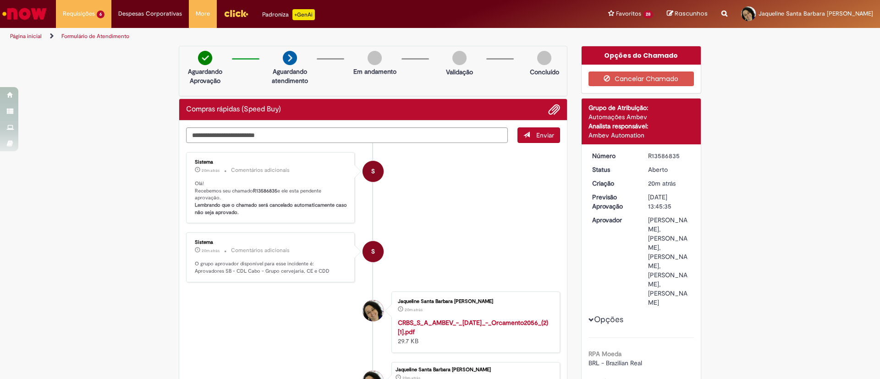 This screenshot has width=880, height=379. I want to click on a: Formulário de Atendimento, so click(95, 36).